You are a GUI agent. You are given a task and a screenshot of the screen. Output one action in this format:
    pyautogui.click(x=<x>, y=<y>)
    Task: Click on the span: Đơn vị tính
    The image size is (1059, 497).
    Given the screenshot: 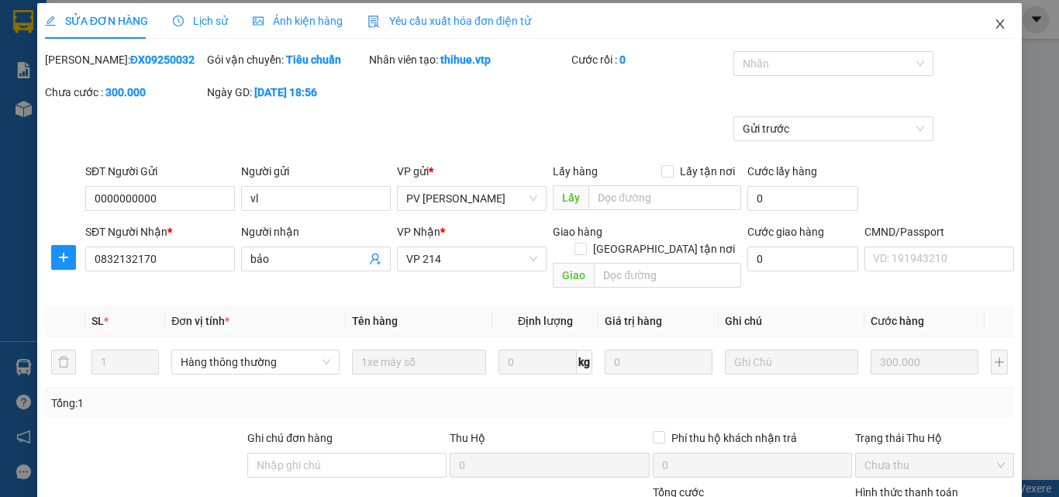 What is the action you would take?
    pyautogui.click(x=200, y=321)
    